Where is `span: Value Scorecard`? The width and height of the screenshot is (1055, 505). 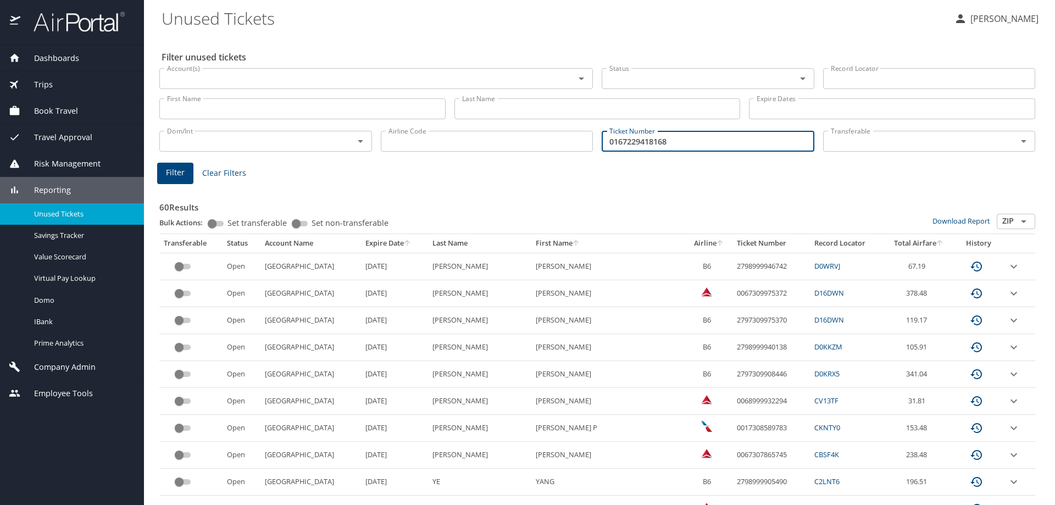
span: Value Scorecard is located at coordinates (82, 256).